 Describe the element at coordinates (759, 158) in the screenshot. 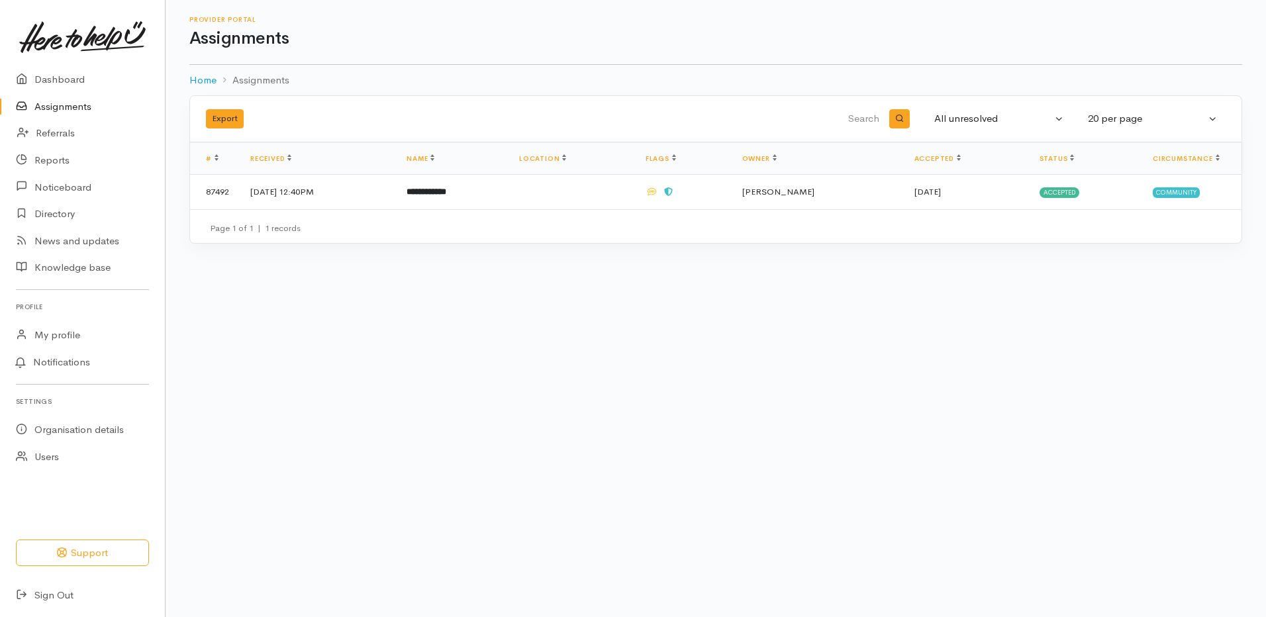

I see `a: Owner` at that location.